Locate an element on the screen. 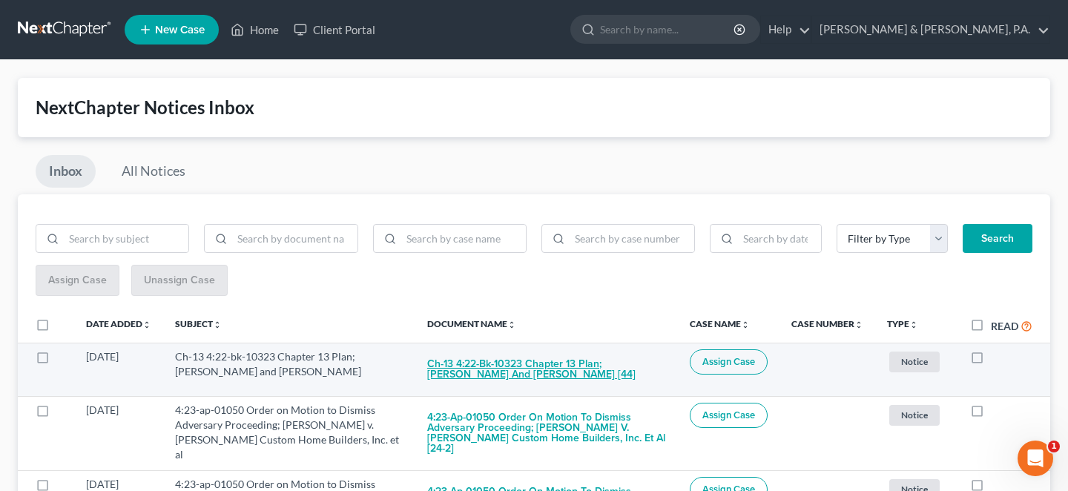  input: Search by case number is located at coordinates (632, 239).